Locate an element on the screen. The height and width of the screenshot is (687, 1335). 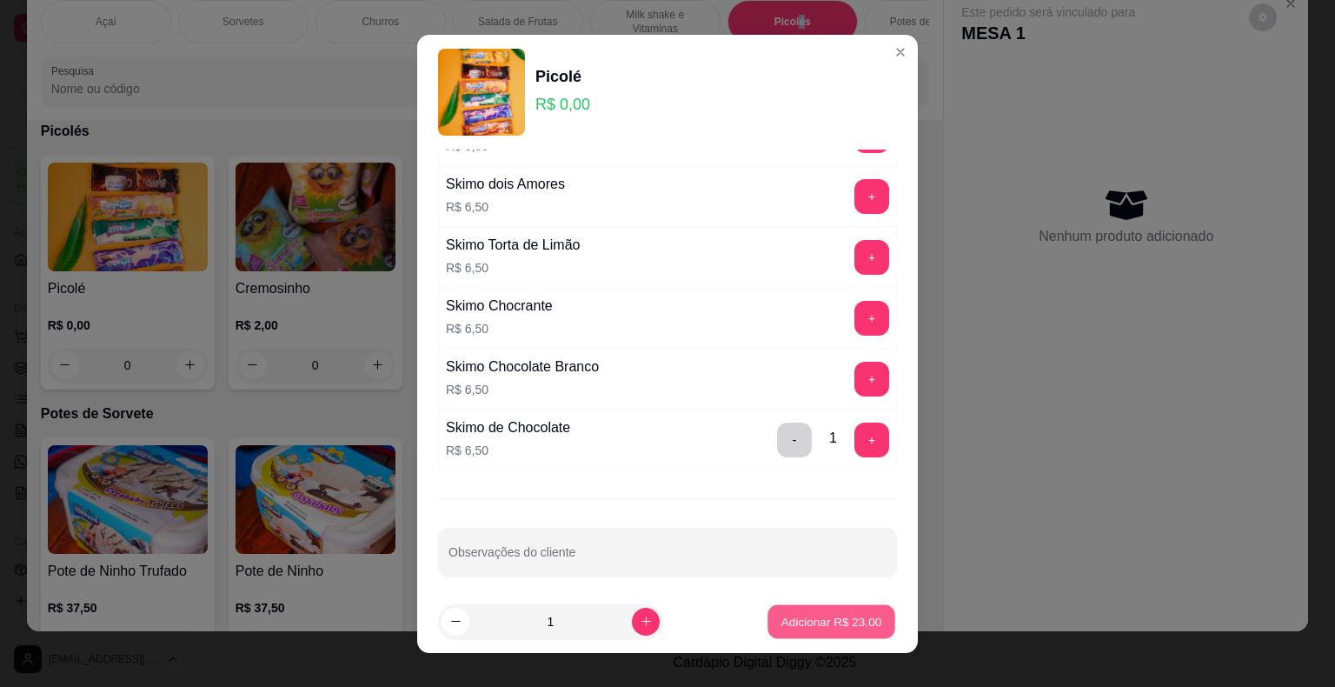
input: Observações do cliente is located at coordinates (668, 559).